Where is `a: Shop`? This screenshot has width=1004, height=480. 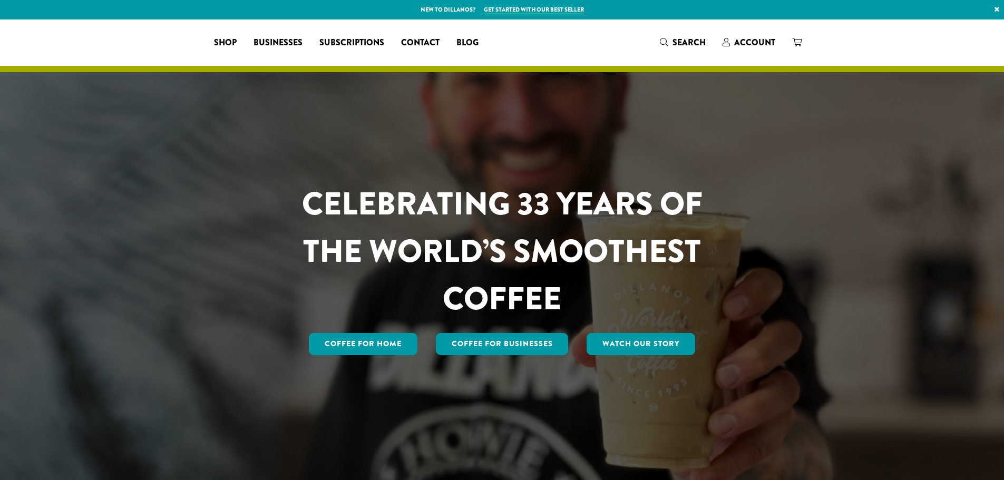 a: Shop is located at coordinates (225, 43).